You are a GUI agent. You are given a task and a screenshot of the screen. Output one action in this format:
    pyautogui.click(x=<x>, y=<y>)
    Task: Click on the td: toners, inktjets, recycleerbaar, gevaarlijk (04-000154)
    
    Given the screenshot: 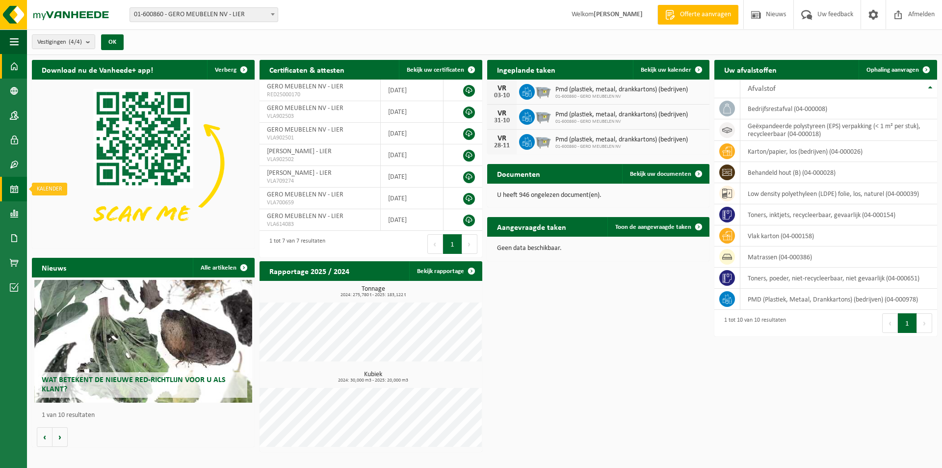 What is the action you would take?
    pyautogui.click(x=839, y=214)
    